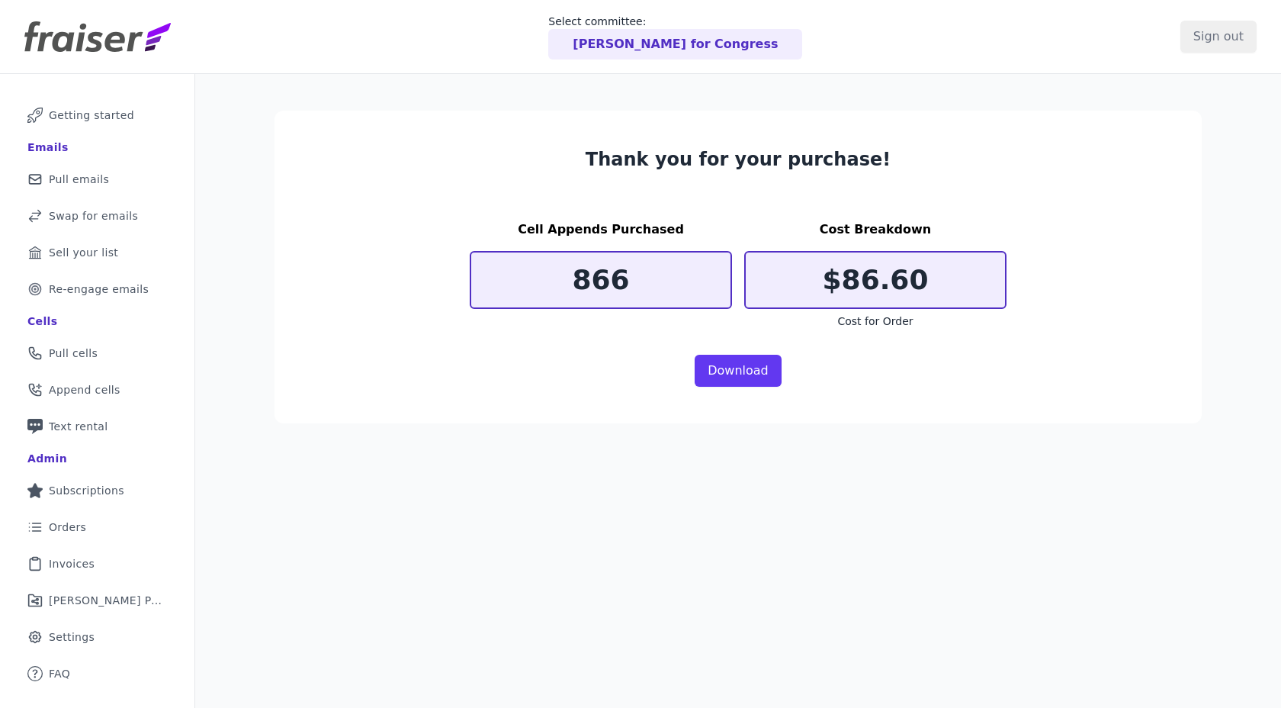  Describe the element at coordinates (85, 390) in the screenshot. I see `span: Append cells` at that location.